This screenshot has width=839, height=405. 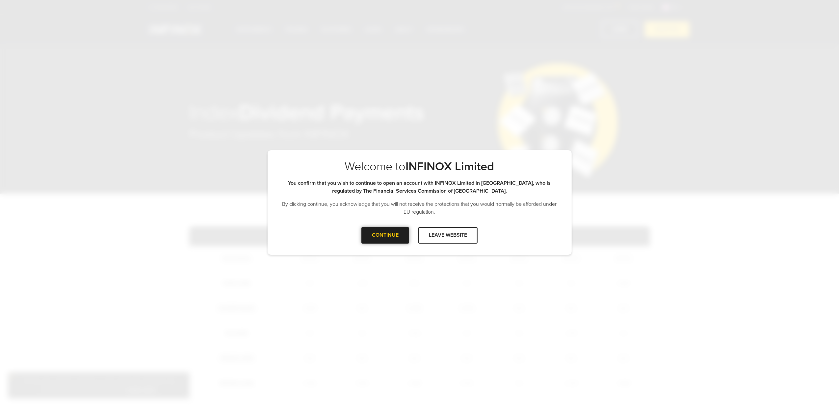 I want to click on div: CONTINUE, so click(x=385, y=235).